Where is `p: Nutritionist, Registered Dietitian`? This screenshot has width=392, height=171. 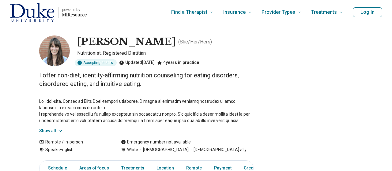 p: Nutritionist, Registered Dietitian is located at coordinates (165, 53).